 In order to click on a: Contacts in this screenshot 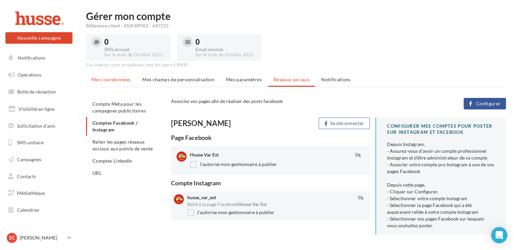, I will do `click(39, 176)`.